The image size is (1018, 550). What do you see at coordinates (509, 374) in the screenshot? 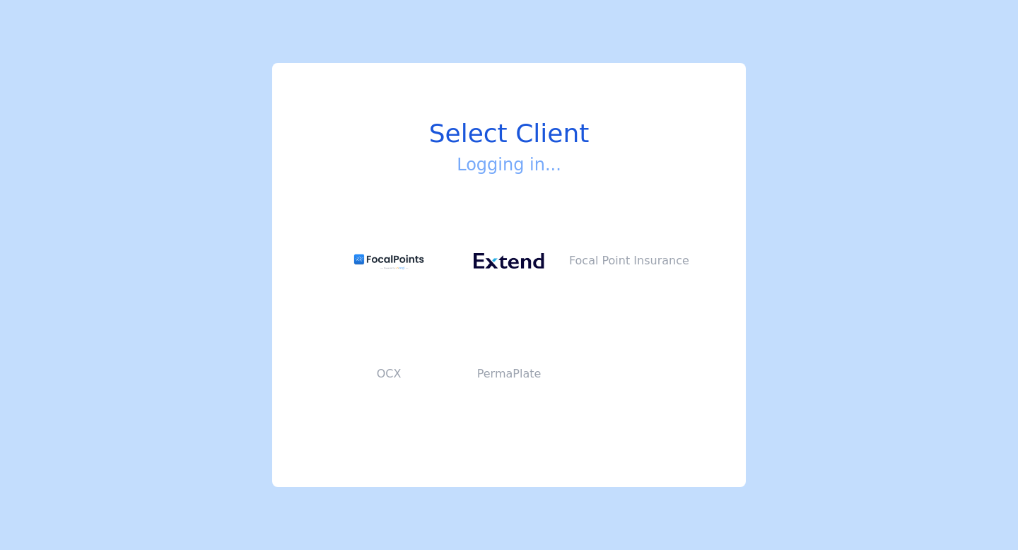
I see `p: PermaPlate` at bounding box center [509, 374].